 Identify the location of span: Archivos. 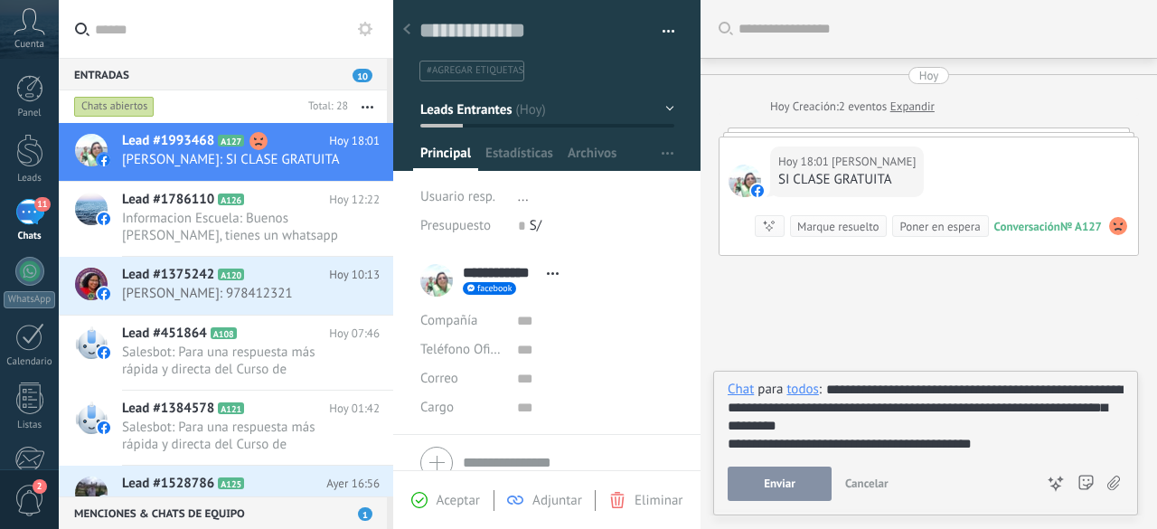
(592, 157).